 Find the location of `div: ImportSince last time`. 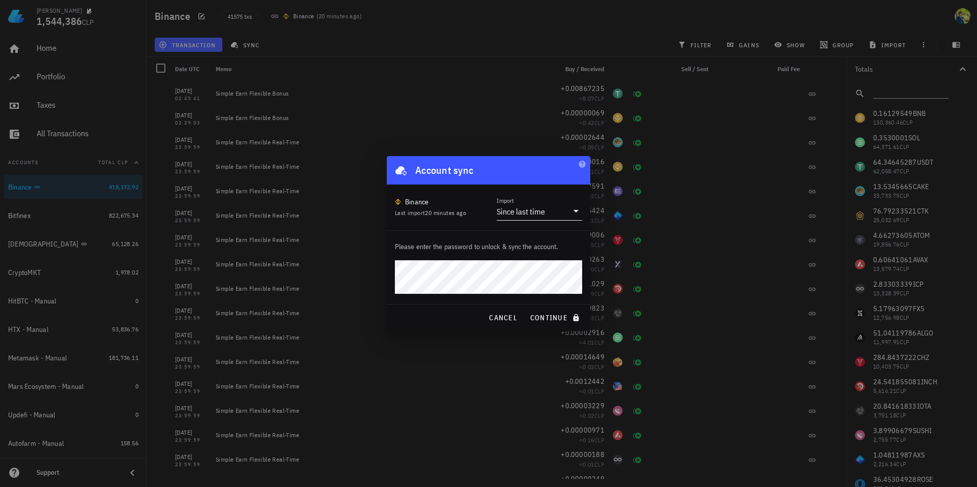

div: ImportSince last time is located at coordinates (539, 212).